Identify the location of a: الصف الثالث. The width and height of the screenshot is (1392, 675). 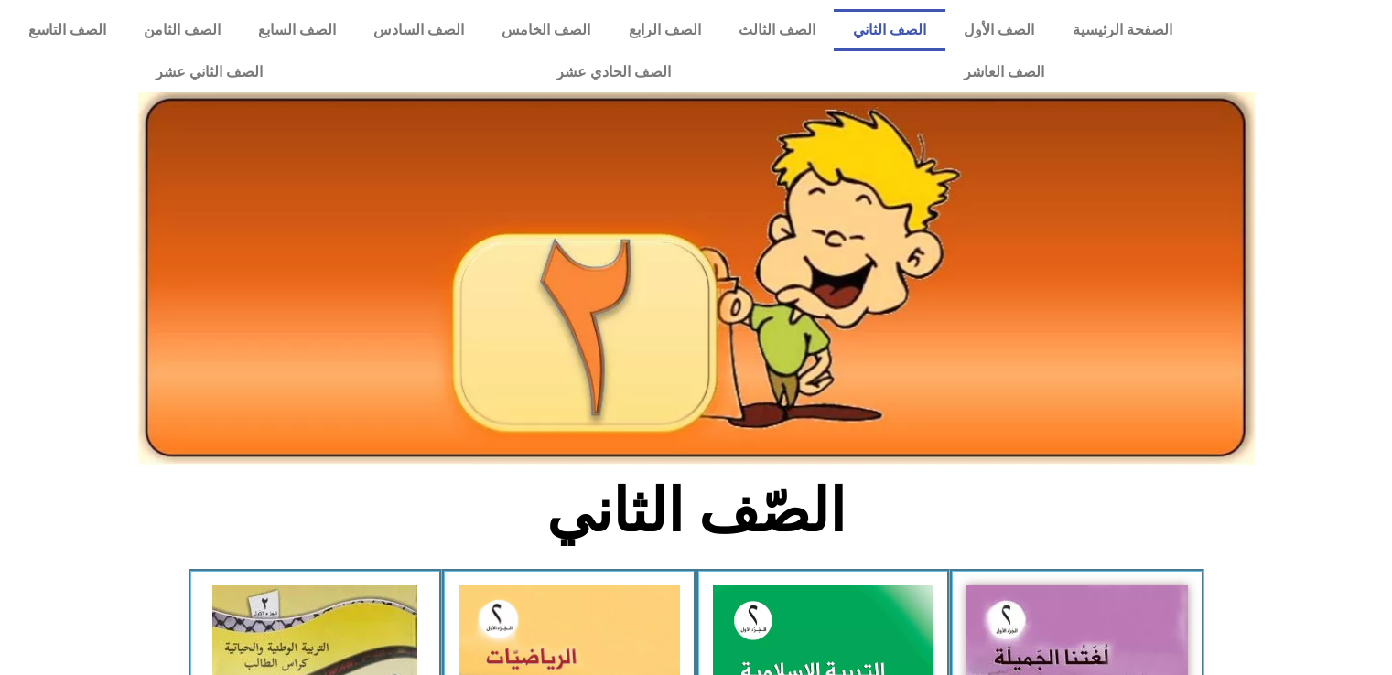
(776, 30).